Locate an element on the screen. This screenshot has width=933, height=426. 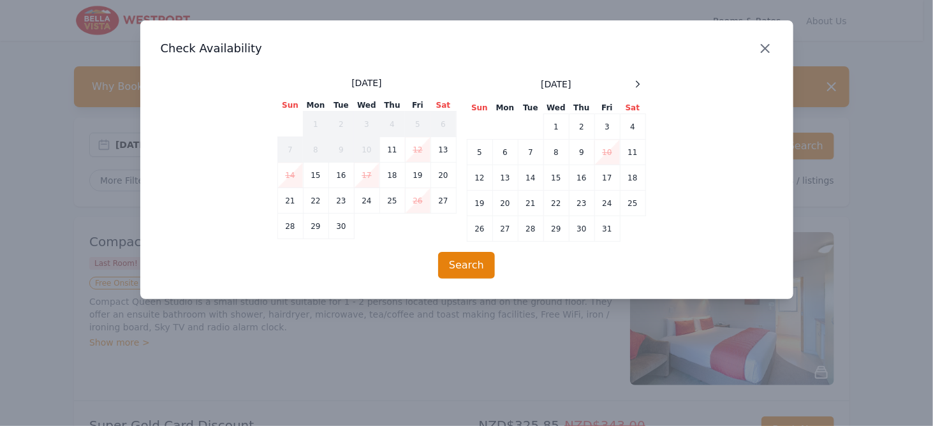
h3: Check Availability is located at coordinates (467, 48).